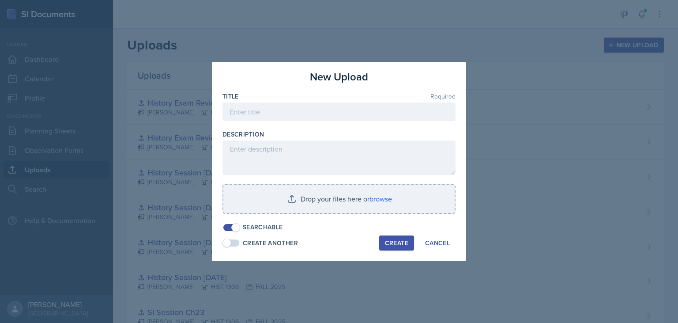 The image size is (678, 323). Describe the element at coordinates (339, 112) in the screenshot. I see `input: Enter title` at that location.